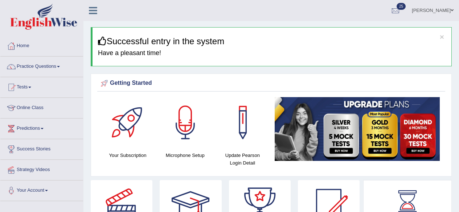 This screenshot has width=459, height=212. What do you see at coordinates (128, 155) in the screenshot?
I see `h4: Your Subscription` at bounding box center [128, 155].